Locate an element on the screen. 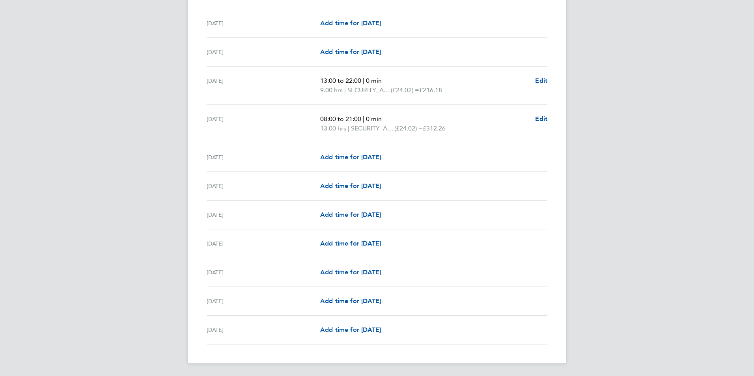  span: 08:00 to 21:00 is located at coordinates (341, 119).